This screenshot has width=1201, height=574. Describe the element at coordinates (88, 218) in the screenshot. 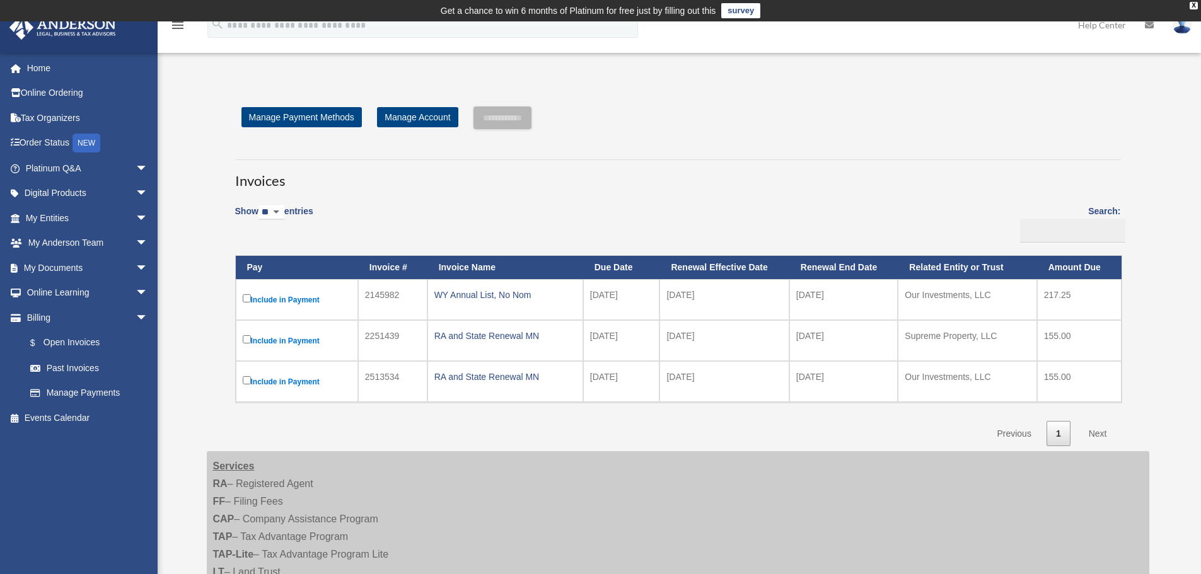

I see `a: My Entitiesarrow_drop_down` at that location.